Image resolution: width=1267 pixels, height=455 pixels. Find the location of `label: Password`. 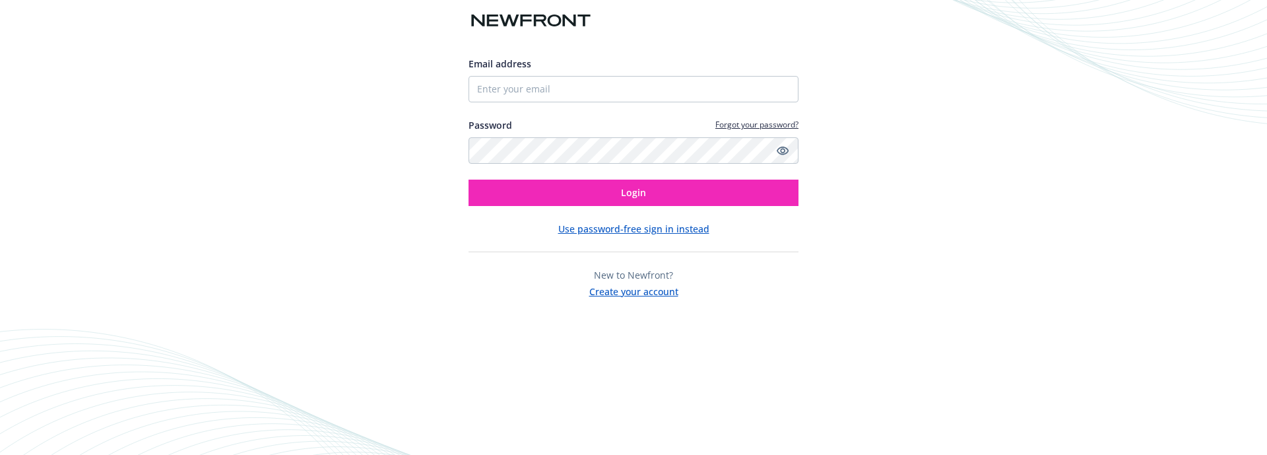

label: Password is located at coordinates (490, 125).